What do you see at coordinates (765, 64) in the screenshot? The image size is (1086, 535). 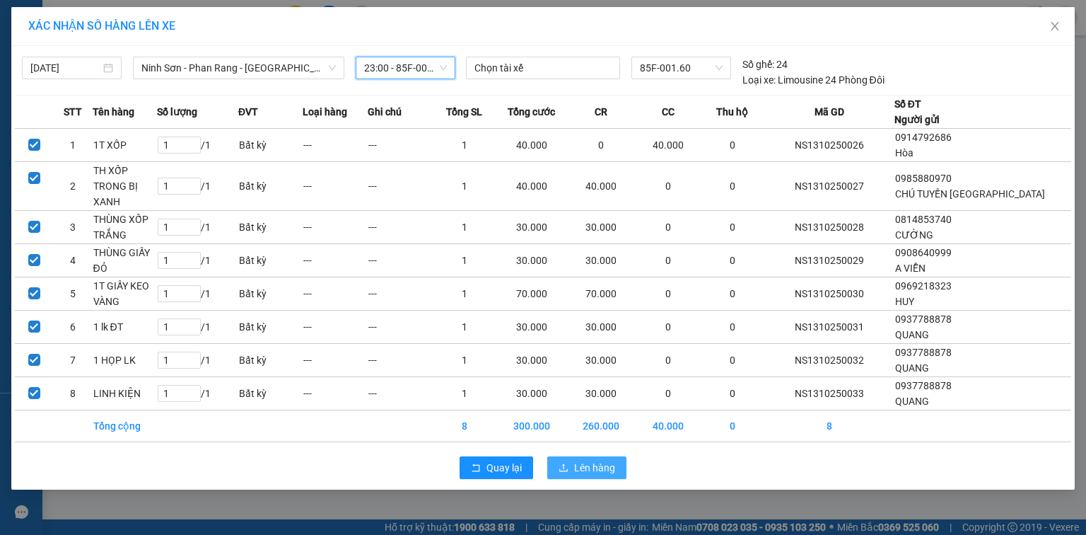 I see `div: 24` at bounding box center [765, 64].